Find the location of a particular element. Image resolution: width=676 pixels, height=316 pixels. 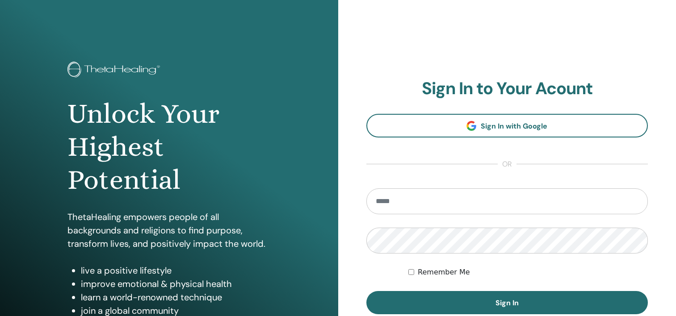

a: Sign In with Google is located at coordinates (507, 126).